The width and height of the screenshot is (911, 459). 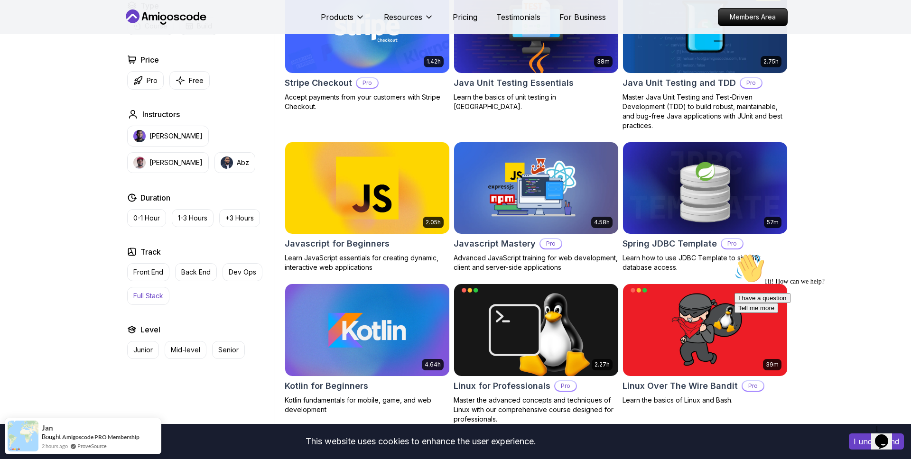 I want to click on img: :wave:, so click(x=19, y=19).